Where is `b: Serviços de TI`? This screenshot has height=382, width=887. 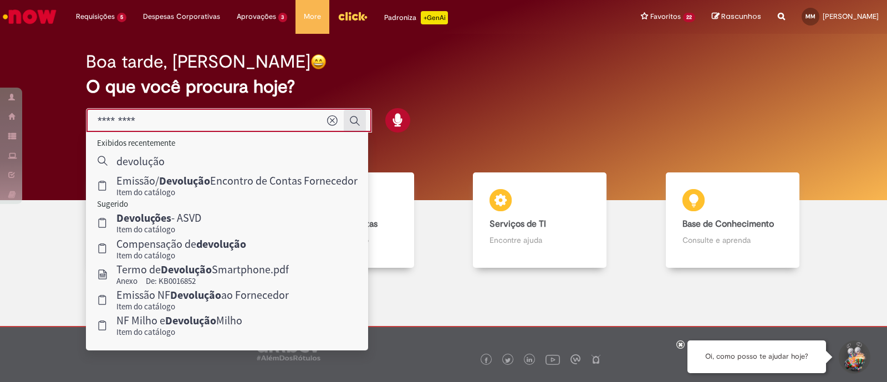 b: Serviços de TI is located at coordinates (518, 224).